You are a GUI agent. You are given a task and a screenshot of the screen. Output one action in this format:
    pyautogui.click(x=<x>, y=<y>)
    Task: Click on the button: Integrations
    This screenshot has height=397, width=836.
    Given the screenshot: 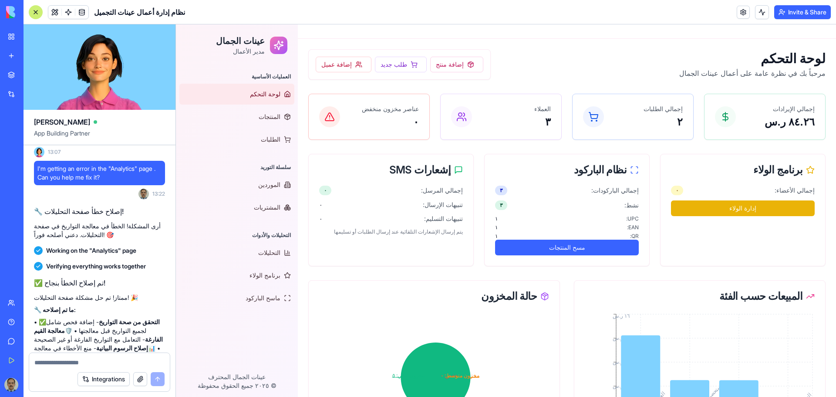 What is the action you would take?
    pyautogui.click(x=104, y=379)
    